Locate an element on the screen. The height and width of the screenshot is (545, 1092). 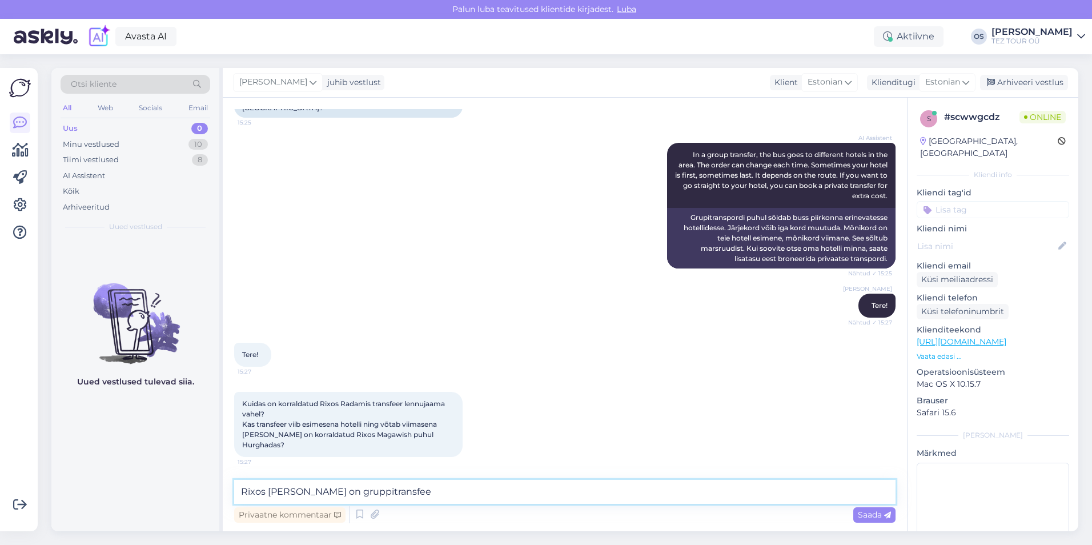
p: Vaata edasi ... is located at coordinates (993, 357).